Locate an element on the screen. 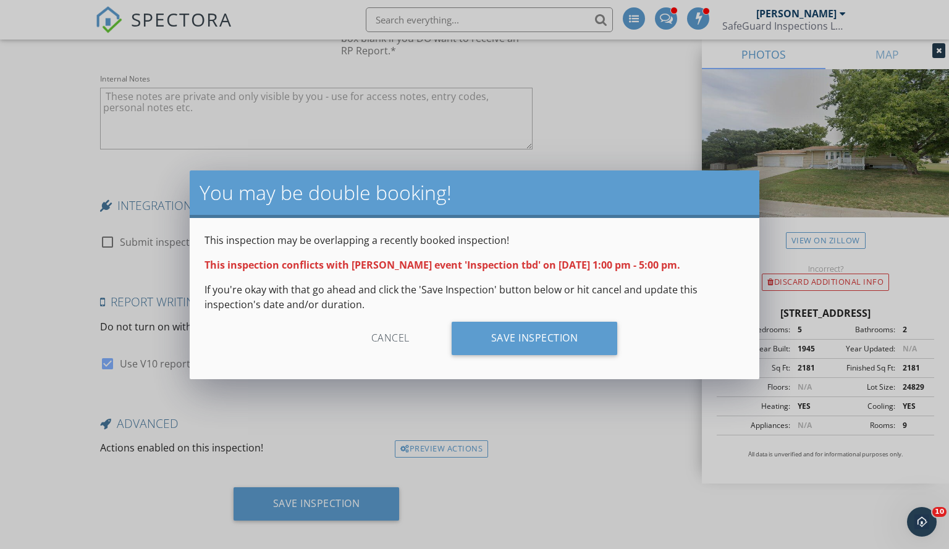 Image resolution: width=949 pixels, height=549 pixels. p: If you're okay with that go ahead and click the 'Save Inspection' button below or hit cancel and ... is located at coordinates (475, 297).